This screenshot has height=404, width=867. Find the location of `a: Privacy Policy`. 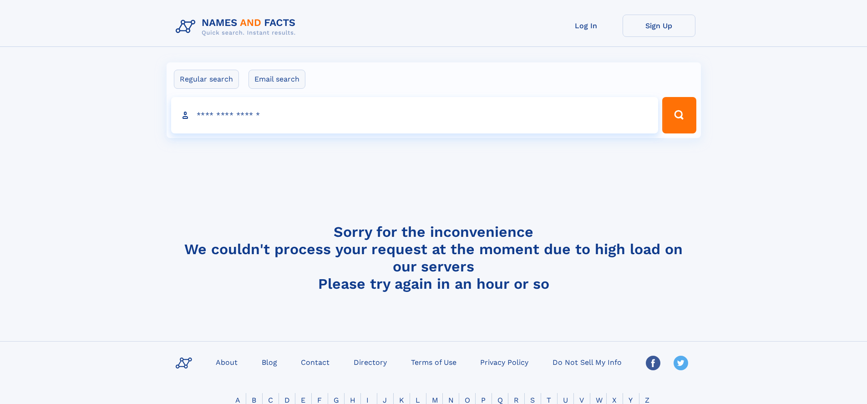

a: Privacy Policy is located at coordinates (504, 361).